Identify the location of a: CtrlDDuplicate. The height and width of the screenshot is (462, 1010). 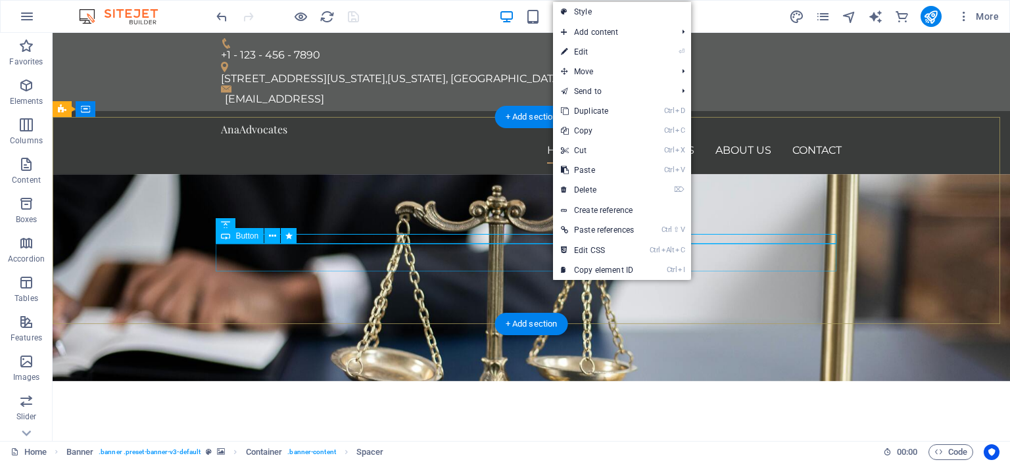
(597, 111).